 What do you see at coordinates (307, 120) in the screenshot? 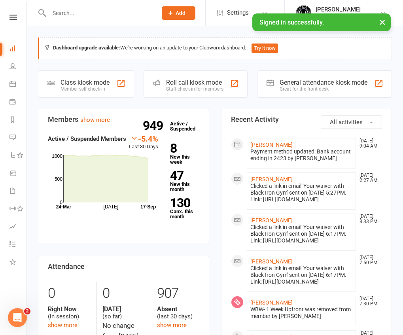
I see `h3: Recent Activity` at bounding box center [307, 120].